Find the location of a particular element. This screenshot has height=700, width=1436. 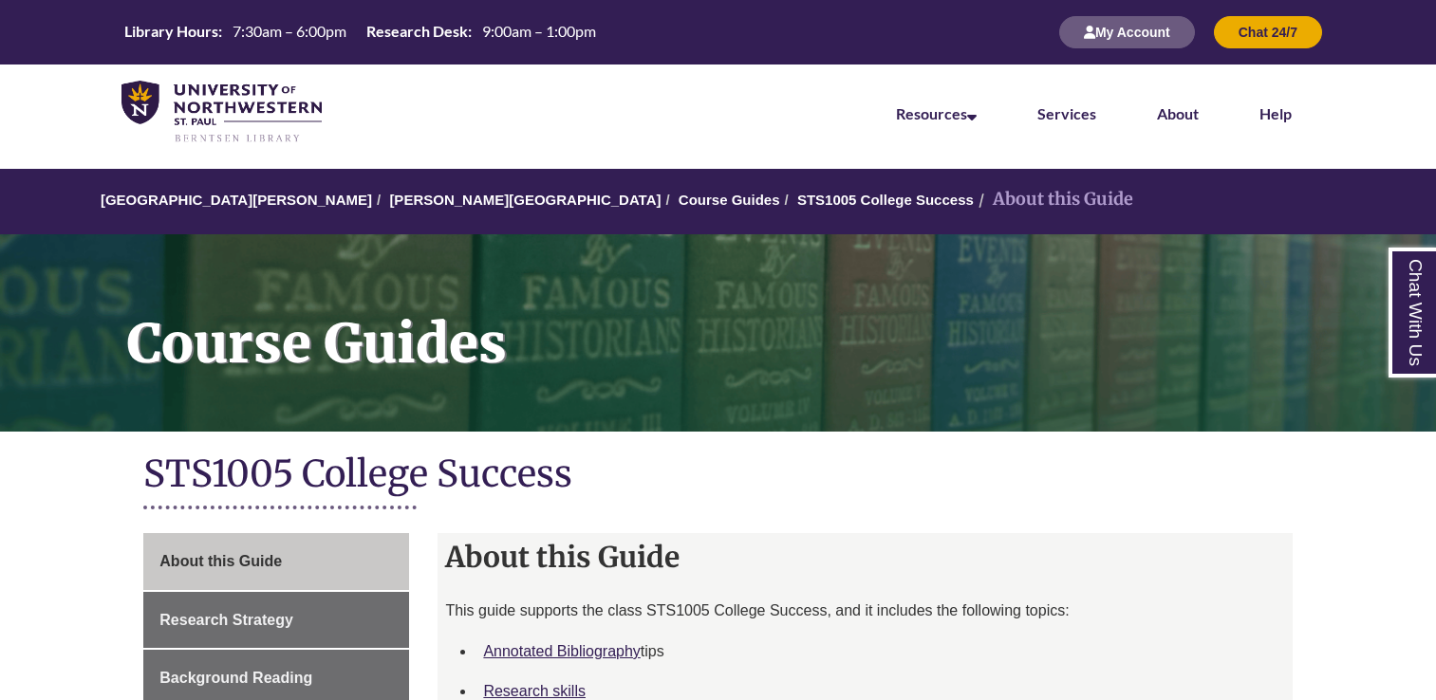

th: Library Hours: is located at coordinates (171, 31).